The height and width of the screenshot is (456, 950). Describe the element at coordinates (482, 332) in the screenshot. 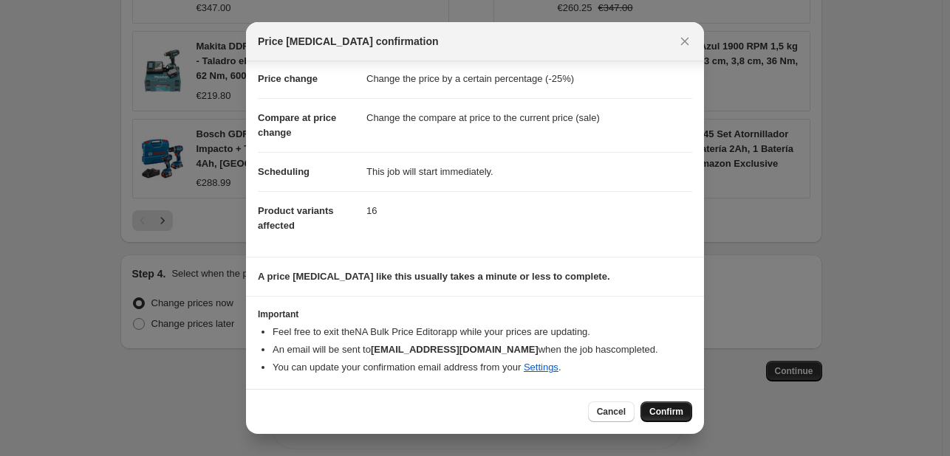

I see `li: Feel free to exit the NA Bulk Price Editor app while your prices are updating.` at that location.